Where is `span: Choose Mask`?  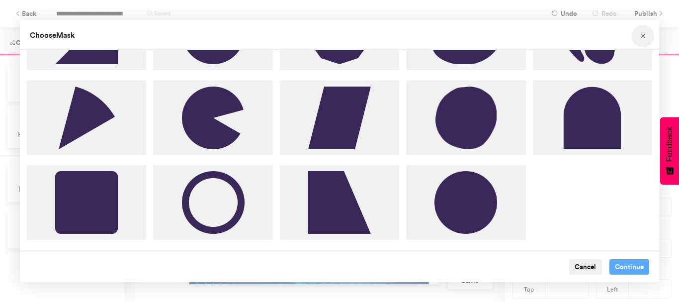
span: Choose Mask is located at coordinates (52, 35).